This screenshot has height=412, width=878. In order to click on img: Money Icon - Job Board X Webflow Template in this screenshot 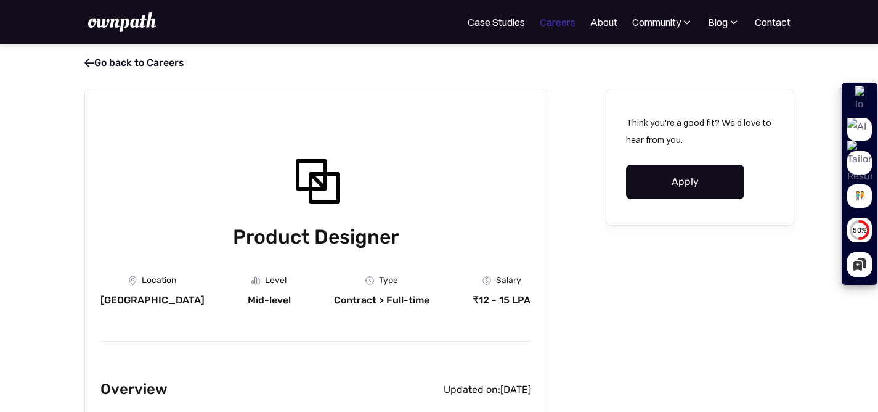, I will do `click(487, 280)`.